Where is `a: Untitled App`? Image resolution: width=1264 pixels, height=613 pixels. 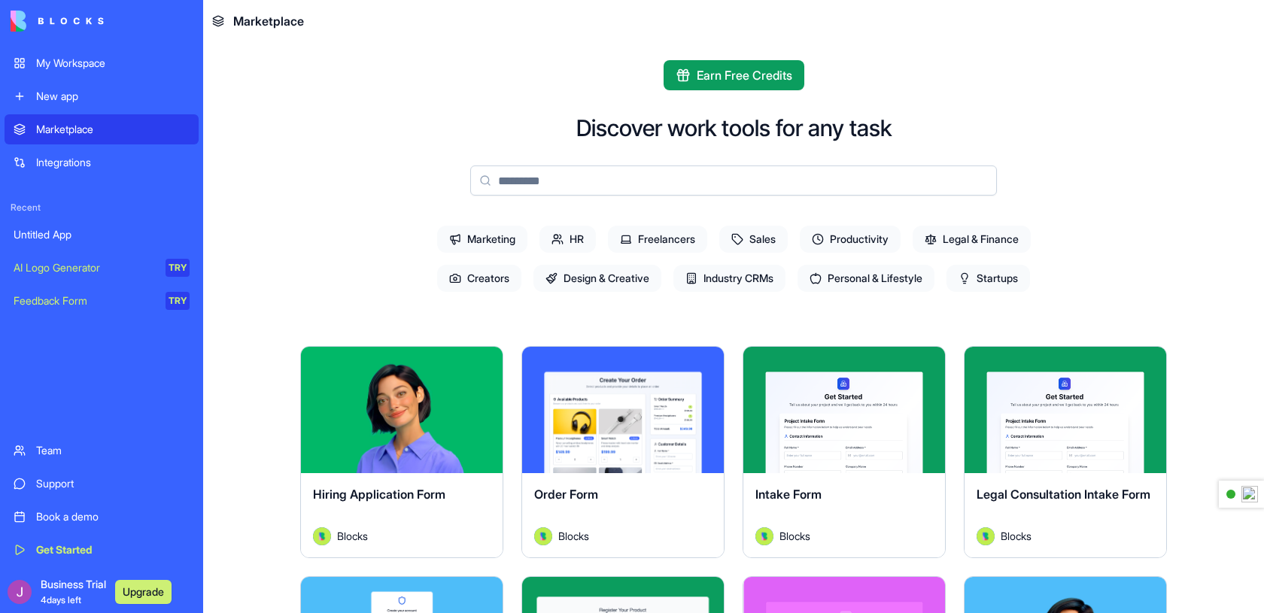
a: Untitled App is located at coordinates (102, 235).